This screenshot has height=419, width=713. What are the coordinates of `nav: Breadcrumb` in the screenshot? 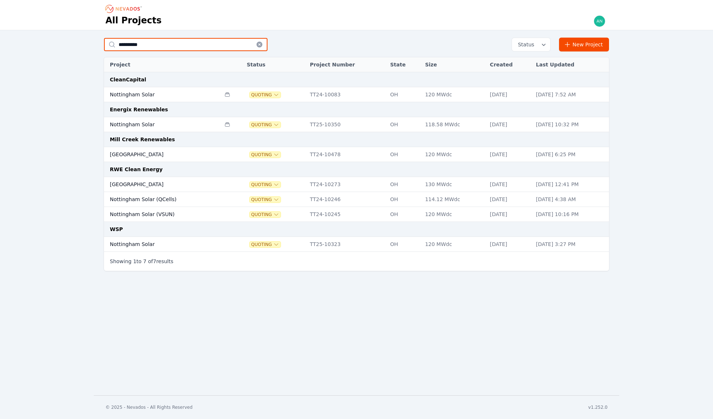 It's located at (125, 9).